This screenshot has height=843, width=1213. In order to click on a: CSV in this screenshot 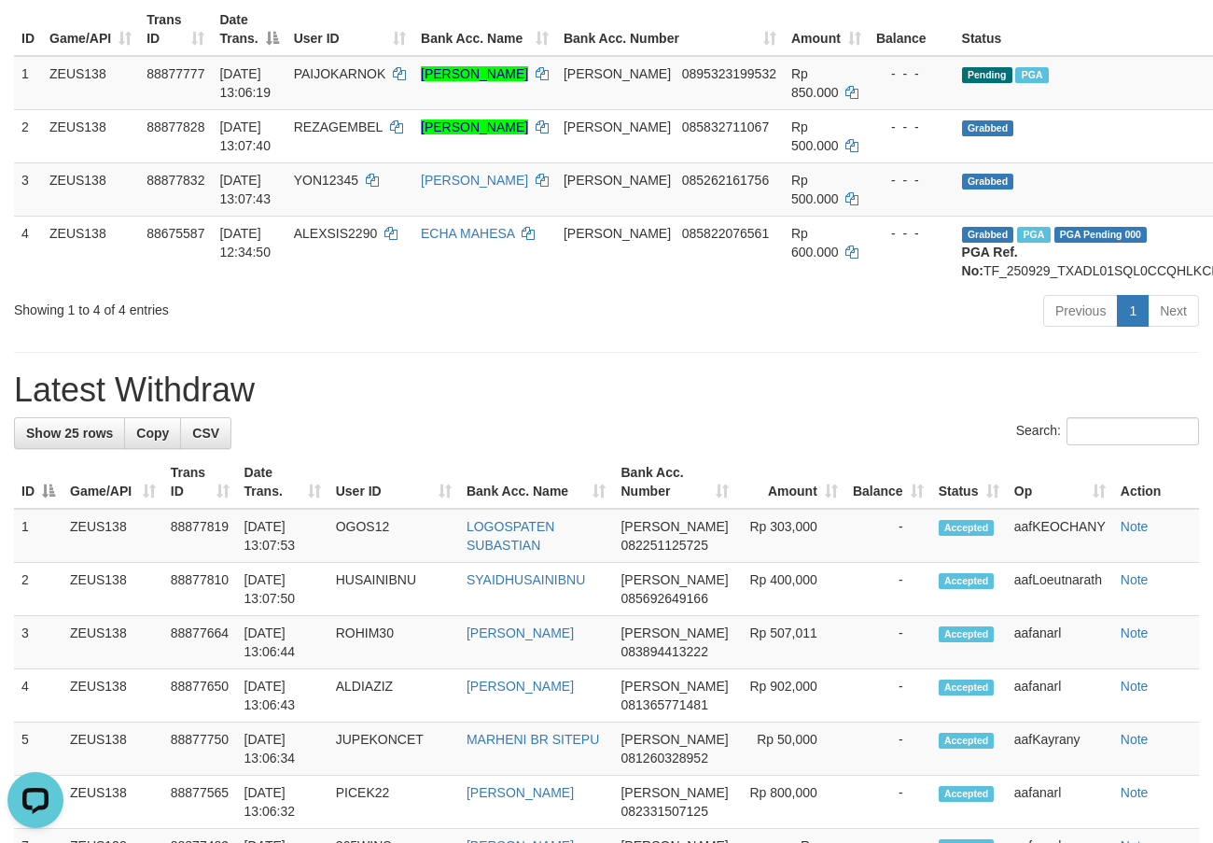, I will do `click(205, 433)`.